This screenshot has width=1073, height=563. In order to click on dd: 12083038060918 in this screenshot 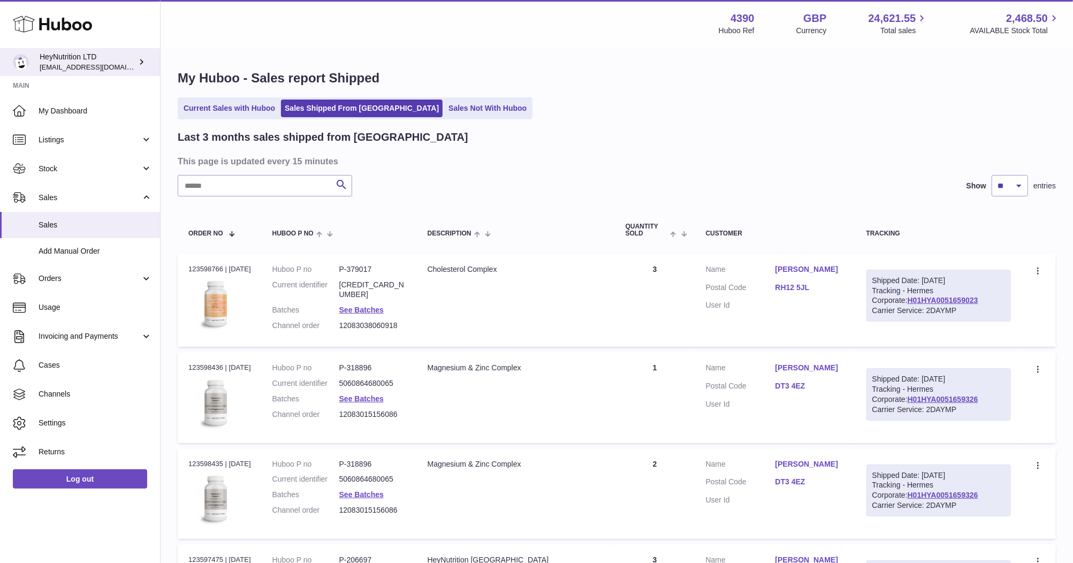, I will do `click(372, 325)`.